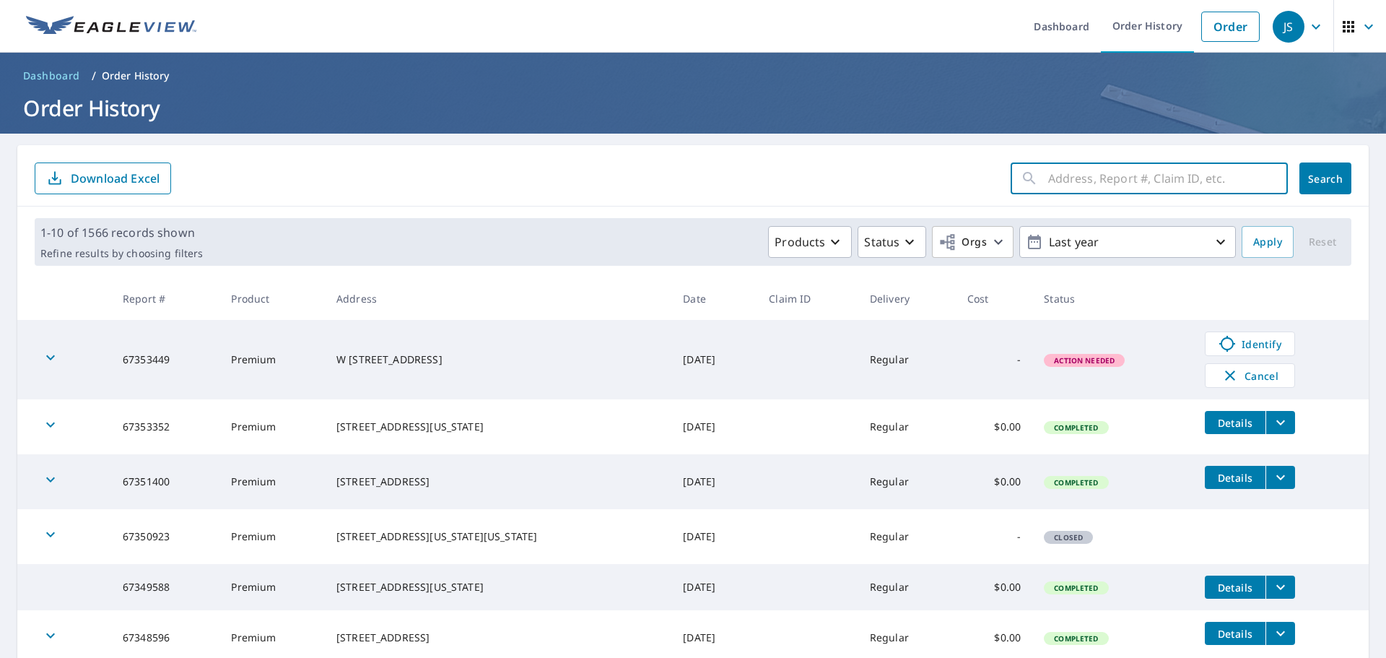 This screenshot has height=658, width=1386. I want to click on th: Status, so click(1113, 298).